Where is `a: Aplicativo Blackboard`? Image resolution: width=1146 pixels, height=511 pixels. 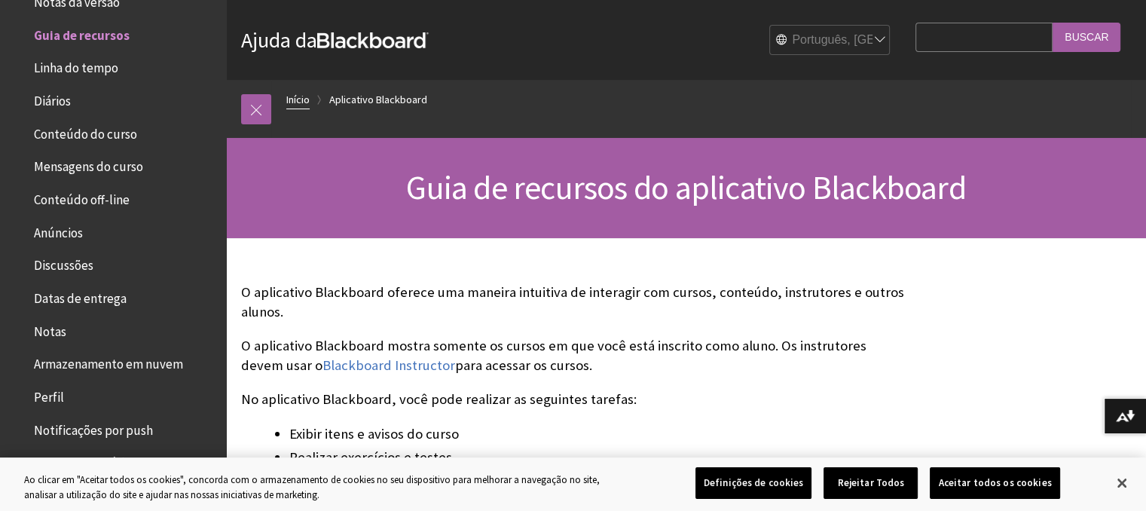 a: Aplicativo Blackboard is located at coordinates (378, 99).